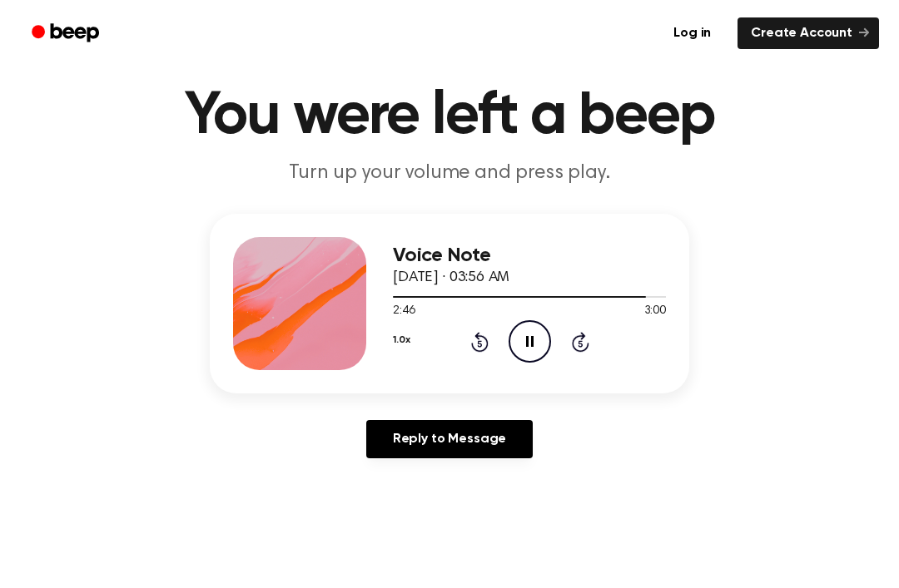  What do you see at coordinates (529, 255) in the screenshot?
I see `h3: Voice Note` at bounding box center [529, 255].